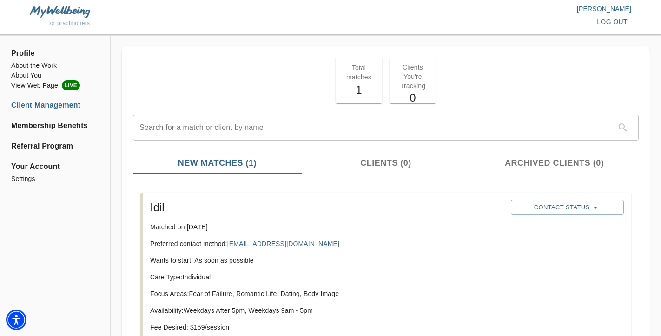 This screenshot has height=336, width=661. Describe the element at coordinates (55, 105) in the screenshot. I see `a: Client Management` at that location.